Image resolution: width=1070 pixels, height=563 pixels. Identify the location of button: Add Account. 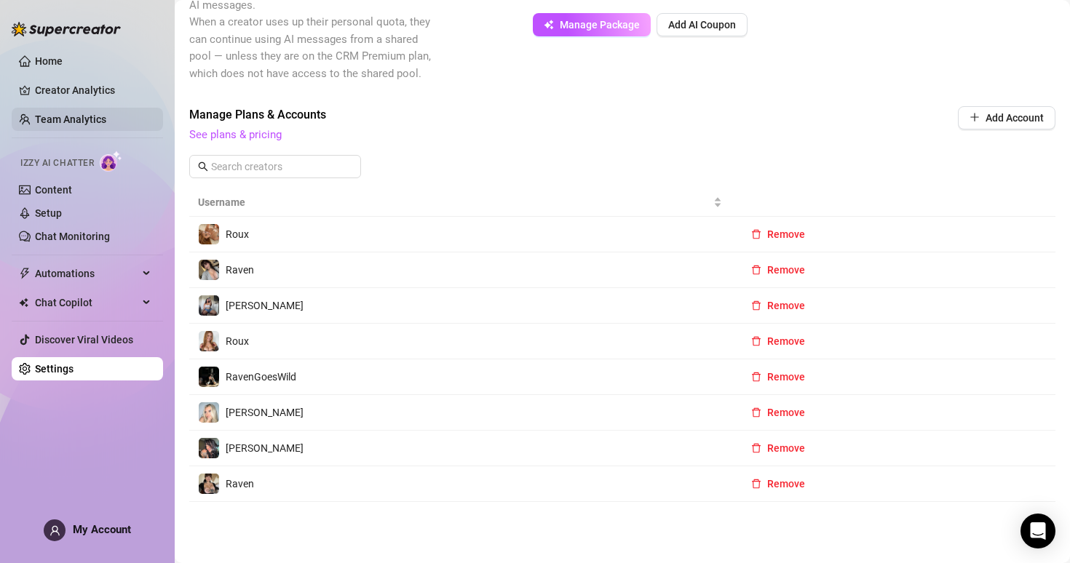
(1006, 118).